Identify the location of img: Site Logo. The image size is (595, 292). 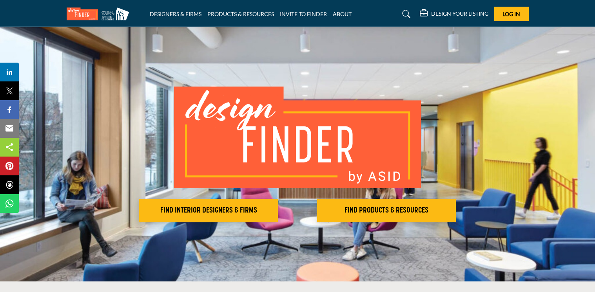
(100, 14).